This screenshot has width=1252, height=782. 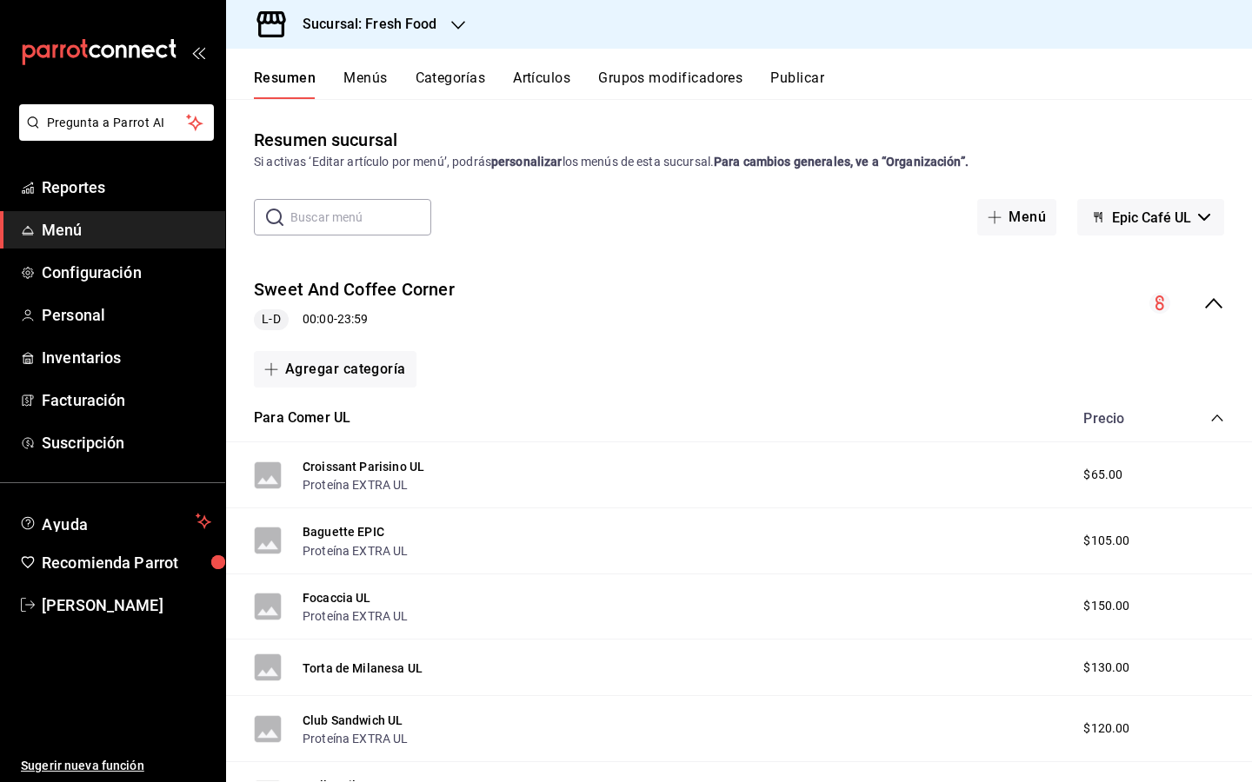 What do you see at coordinates (343, 532) in the screenshot?
I see `button: Baguette EPIC` at bounding box center [343, 532].